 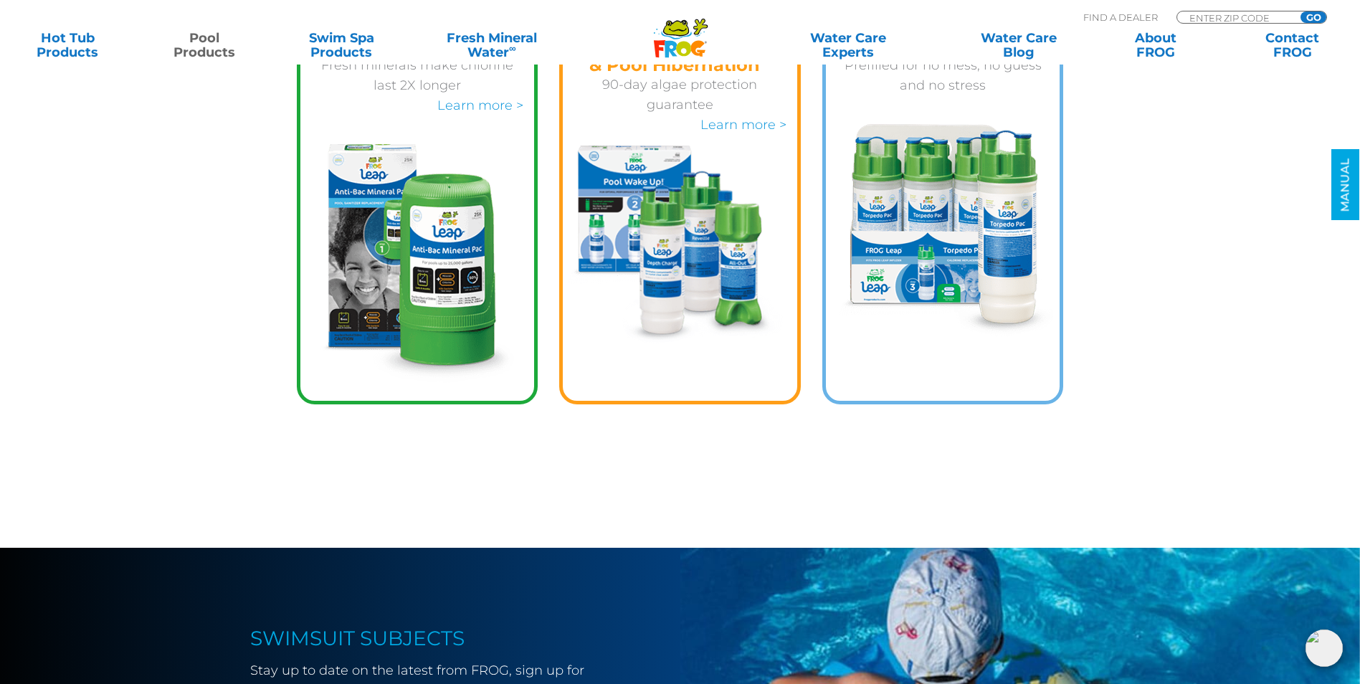 I want to click on input: GO, so click(x=1314, y=17).